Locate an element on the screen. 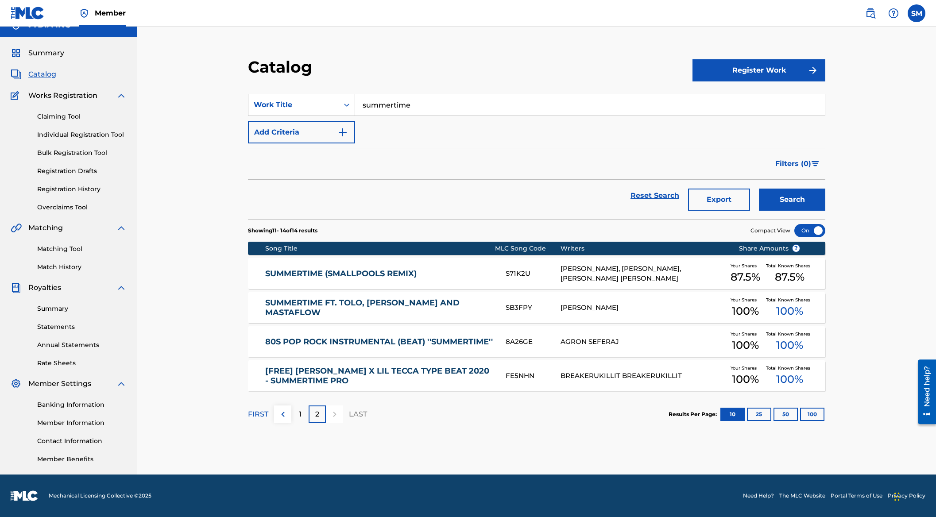 The height and width of the screenshot is (517, 936). div: Writers is located at coordinates (643, 249).